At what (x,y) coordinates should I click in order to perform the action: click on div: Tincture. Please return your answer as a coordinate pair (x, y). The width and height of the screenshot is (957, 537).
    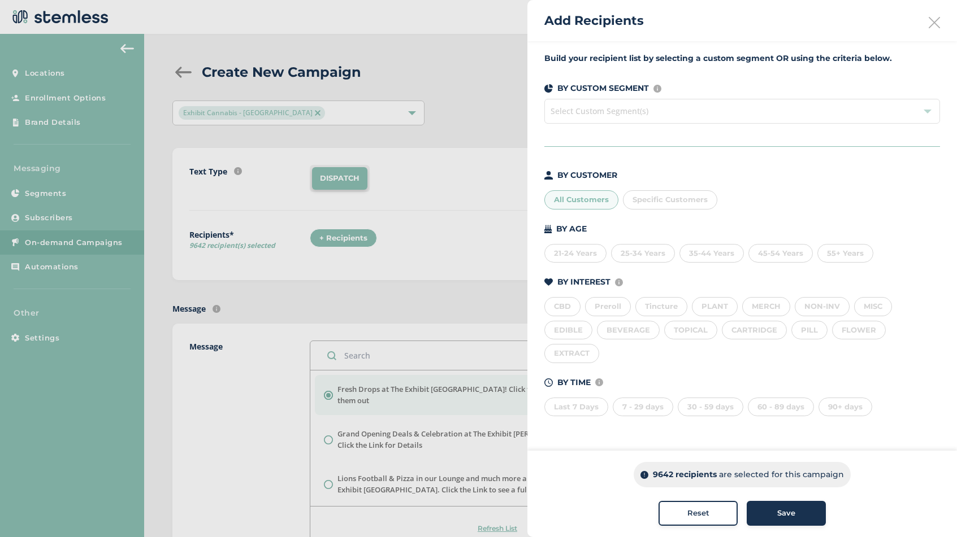
    Looking at the image, I should click on (661, 307).